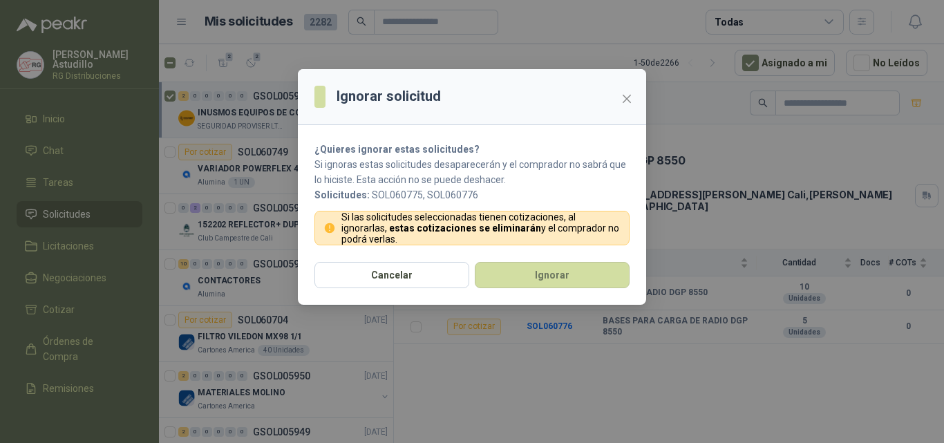 This screenshot has height=443, width=944. What do you see at coordinates (342, 195) in the screenshot?
I see `b: Solicitudes:` at bounding box center [342, 195].